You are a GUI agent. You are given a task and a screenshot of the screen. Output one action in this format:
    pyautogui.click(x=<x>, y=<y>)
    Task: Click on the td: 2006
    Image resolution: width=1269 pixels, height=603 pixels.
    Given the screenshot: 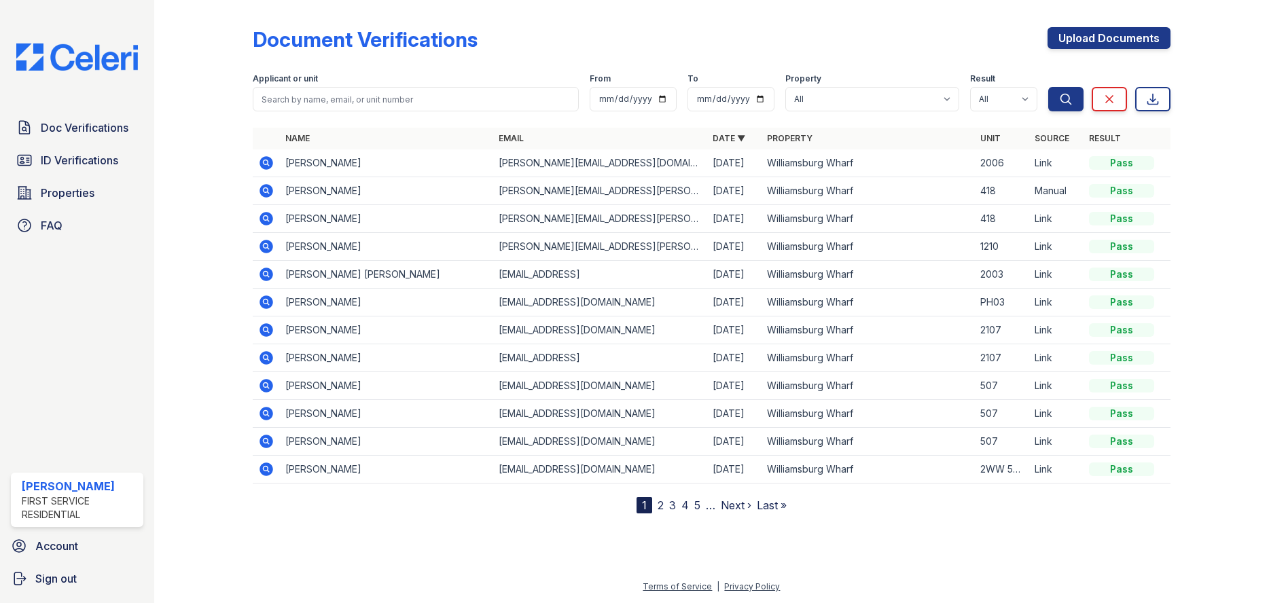 What is the action you would take?
    pyautogui.click(x=1002, y=163)
    